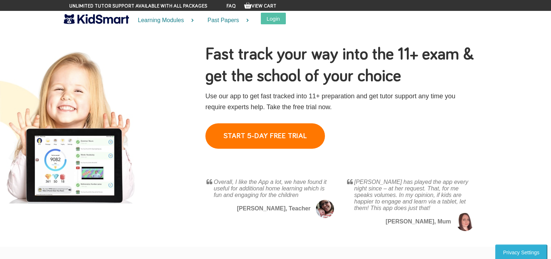 The image size is (551, 259). I want to click on h1: Fast track your way into the 11+ exam & get the school of your choice, so click(340, 65).